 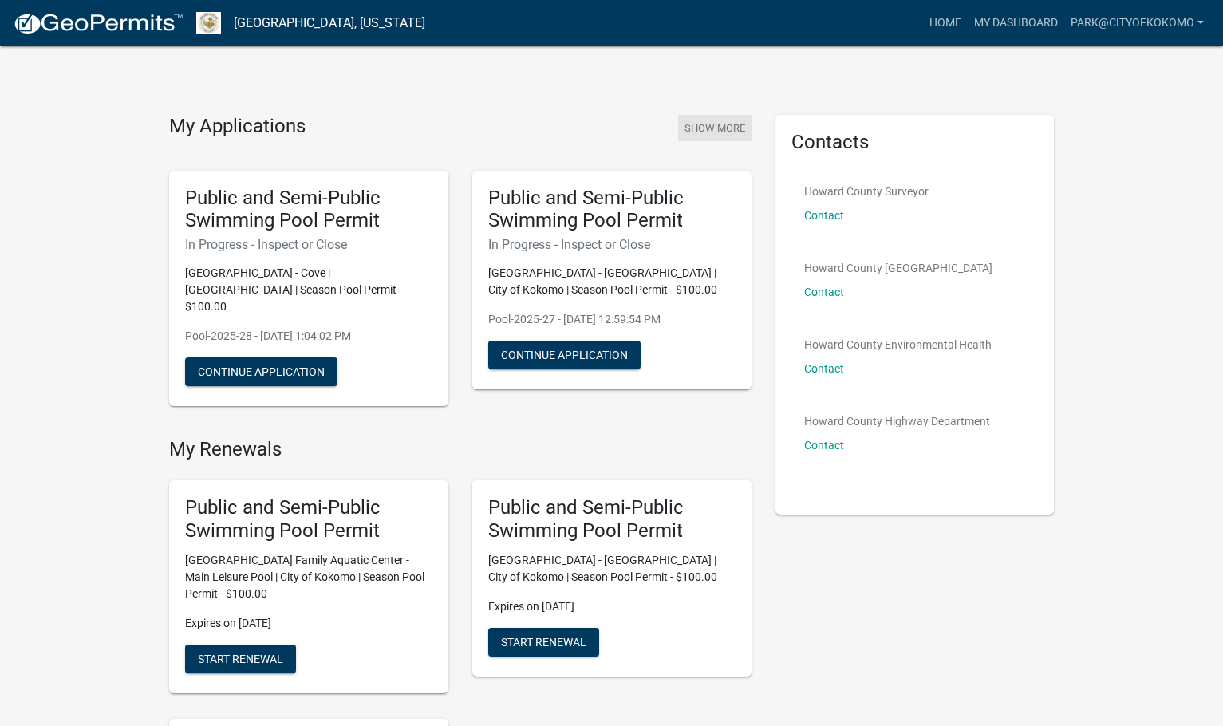 I want to click on a: Home, so click(x=945, y=23).